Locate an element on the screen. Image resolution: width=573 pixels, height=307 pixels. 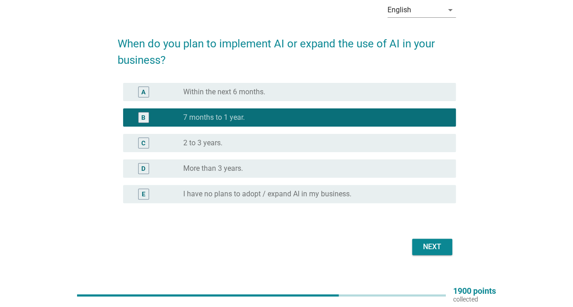
div: B is located at coordinates (143, 118).